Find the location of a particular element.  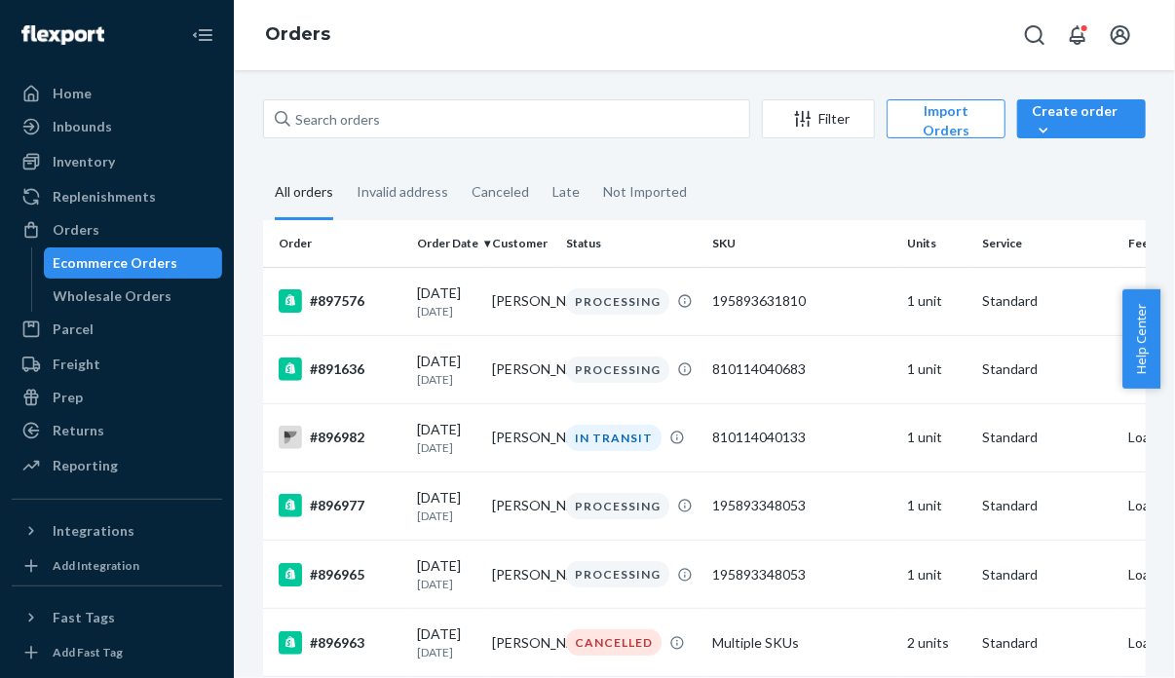

div: Freight is located at coordinates (76, 364).